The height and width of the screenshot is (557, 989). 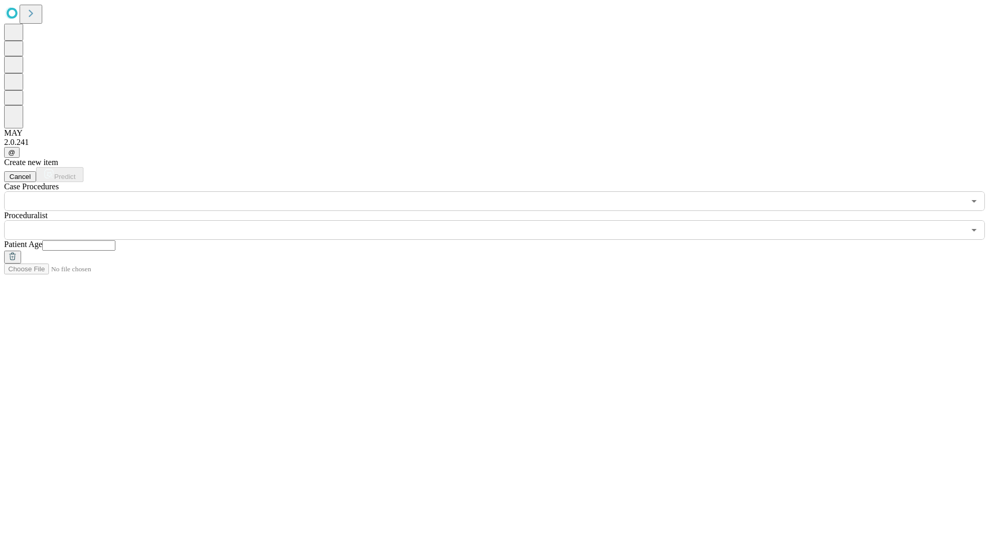 I want to click on span: Proceduralist, so click(x=26, y=215).